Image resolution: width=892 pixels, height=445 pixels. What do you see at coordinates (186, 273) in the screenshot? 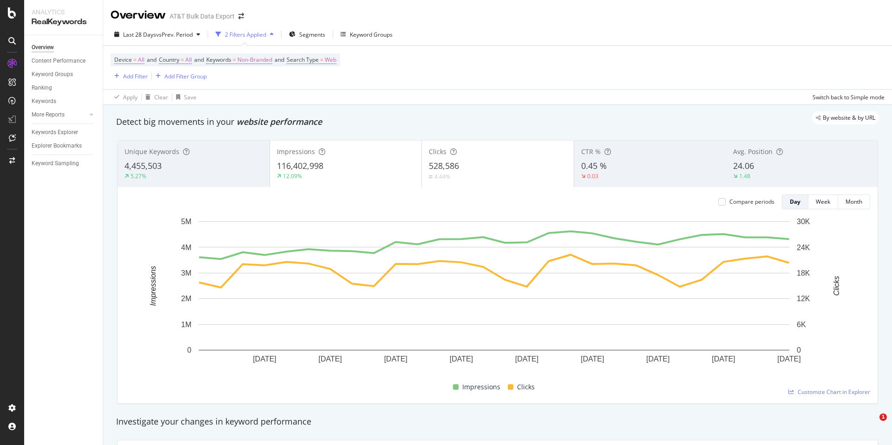
I see `text: 3M` at bounding box center [186, 273].